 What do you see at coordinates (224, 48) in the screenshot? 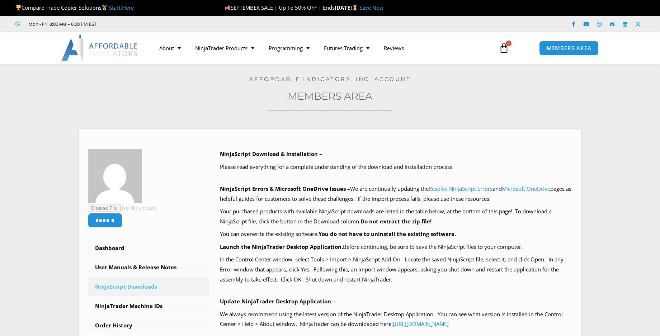
I see `a: NinjaTrader Products` at bounding box center [224, 48].